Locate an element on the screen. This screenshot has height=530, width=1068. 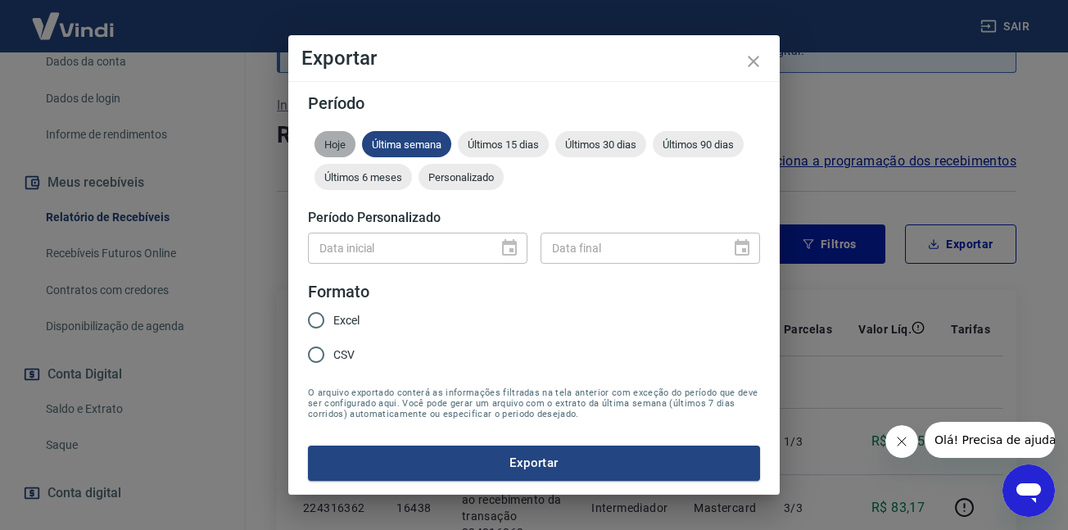
div: Últimos 6 meses is located at coordinates (363, 177).